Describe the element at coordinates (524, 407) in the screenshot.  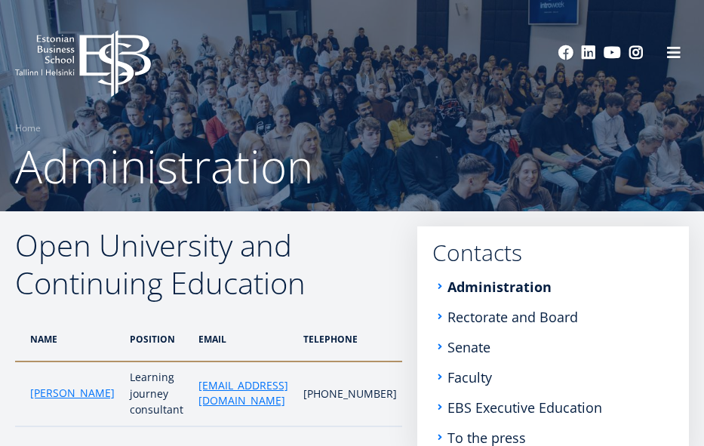
I see `font: EBS Executive Education` at that location.